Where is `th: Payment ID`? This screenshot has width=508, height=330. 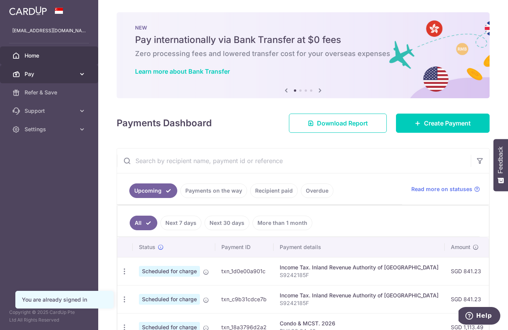
th: Payment ID is located at coordinates (244, 247).